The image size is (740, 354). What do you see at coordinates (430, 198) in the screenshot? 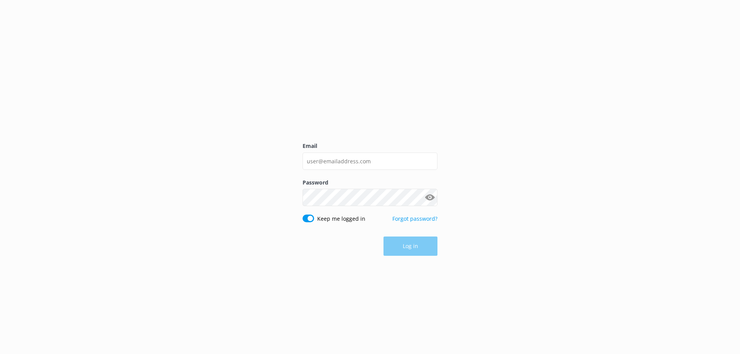
I see `button: Show password` at bounding box center [430, 198].